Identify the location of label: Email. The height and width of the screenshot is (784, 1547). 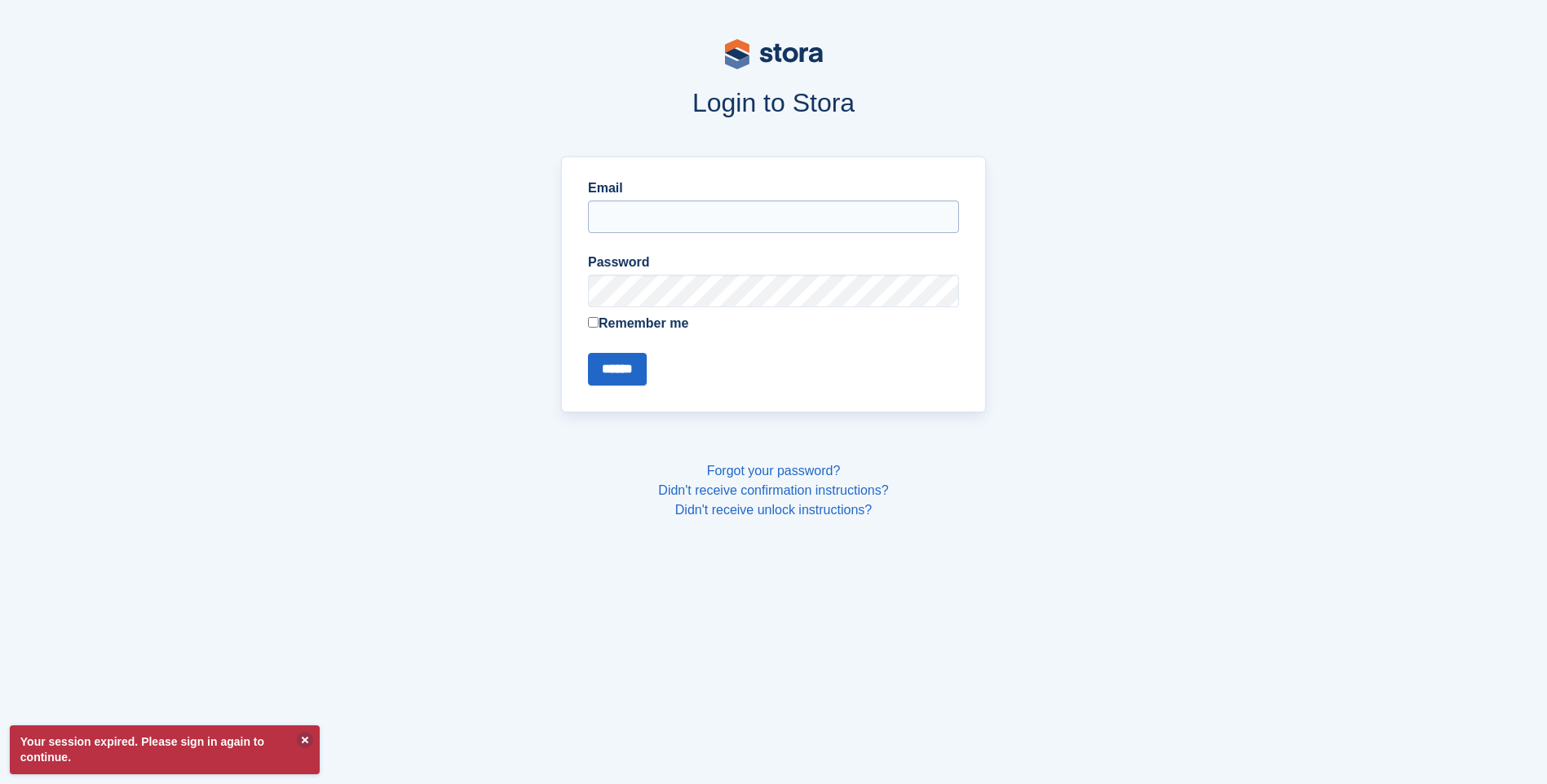
(774, 188).